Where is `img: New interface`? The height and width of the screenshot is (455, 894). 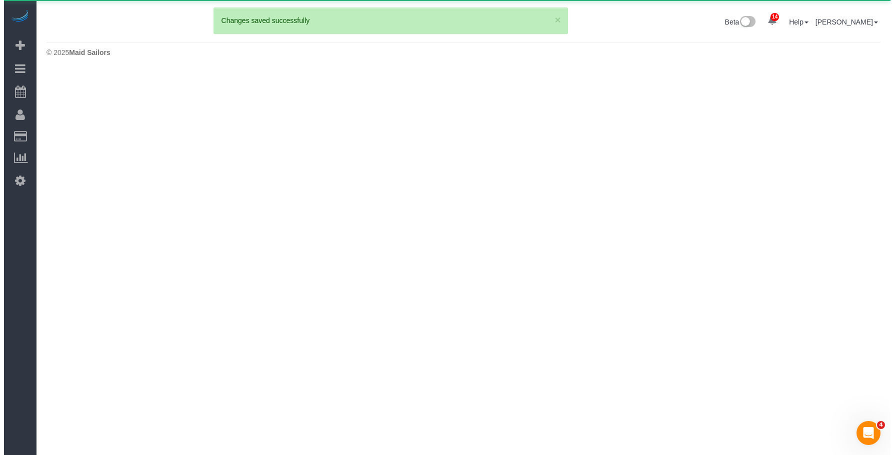
img: New interface is located at coordinates (743, 22).